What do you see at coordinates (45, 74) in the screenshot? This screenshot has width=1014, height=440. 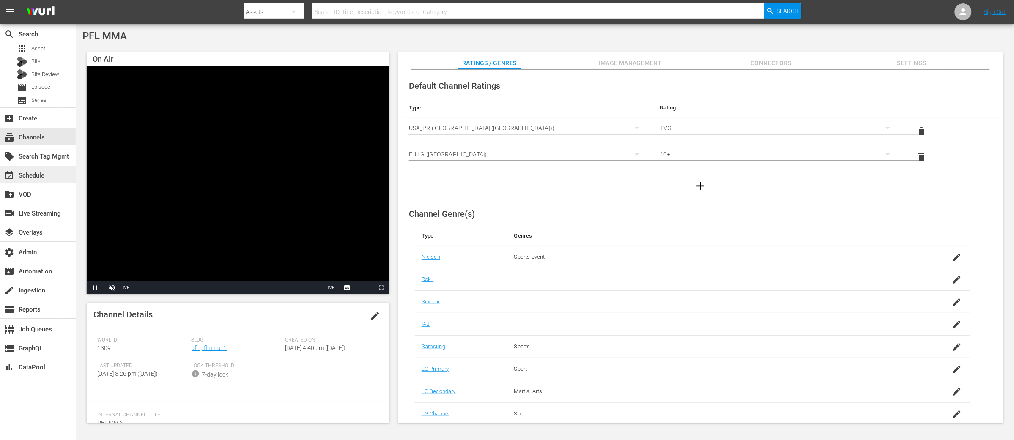 I see `span: Bits Review` at bounding box center [45, 74].